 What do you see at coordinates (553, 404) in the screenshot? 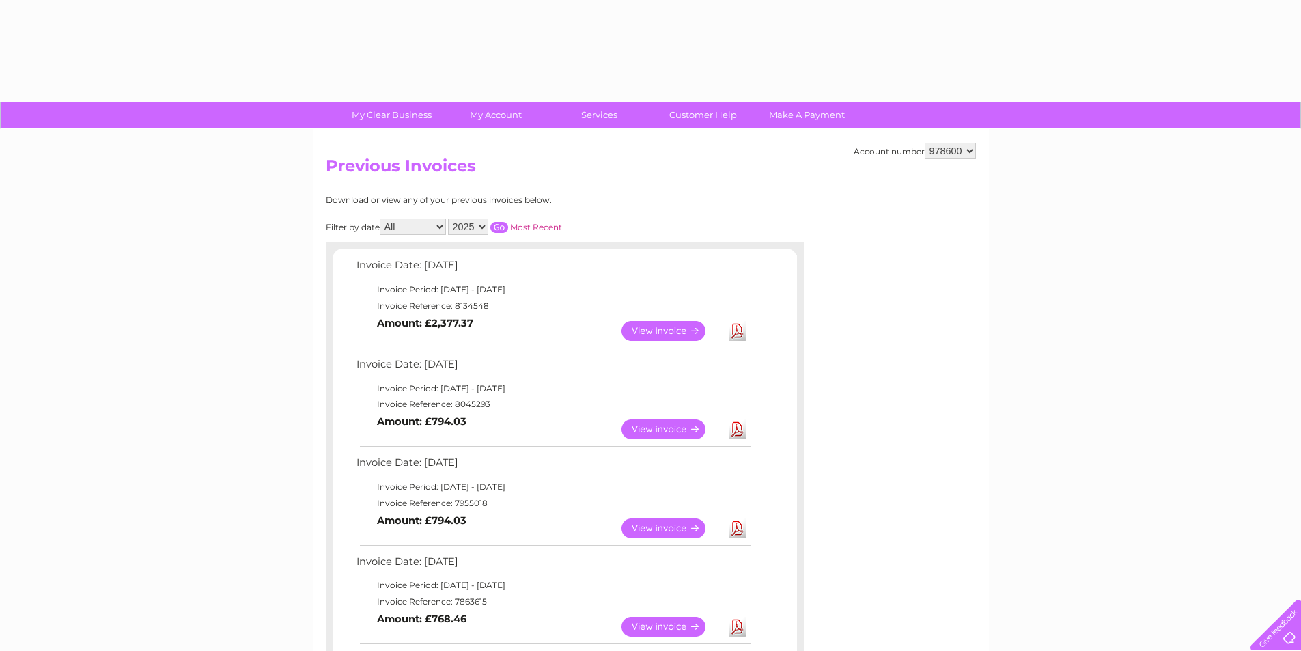
I see `td: Invoice Reference: 8045293` at bounding box center [553, 404].